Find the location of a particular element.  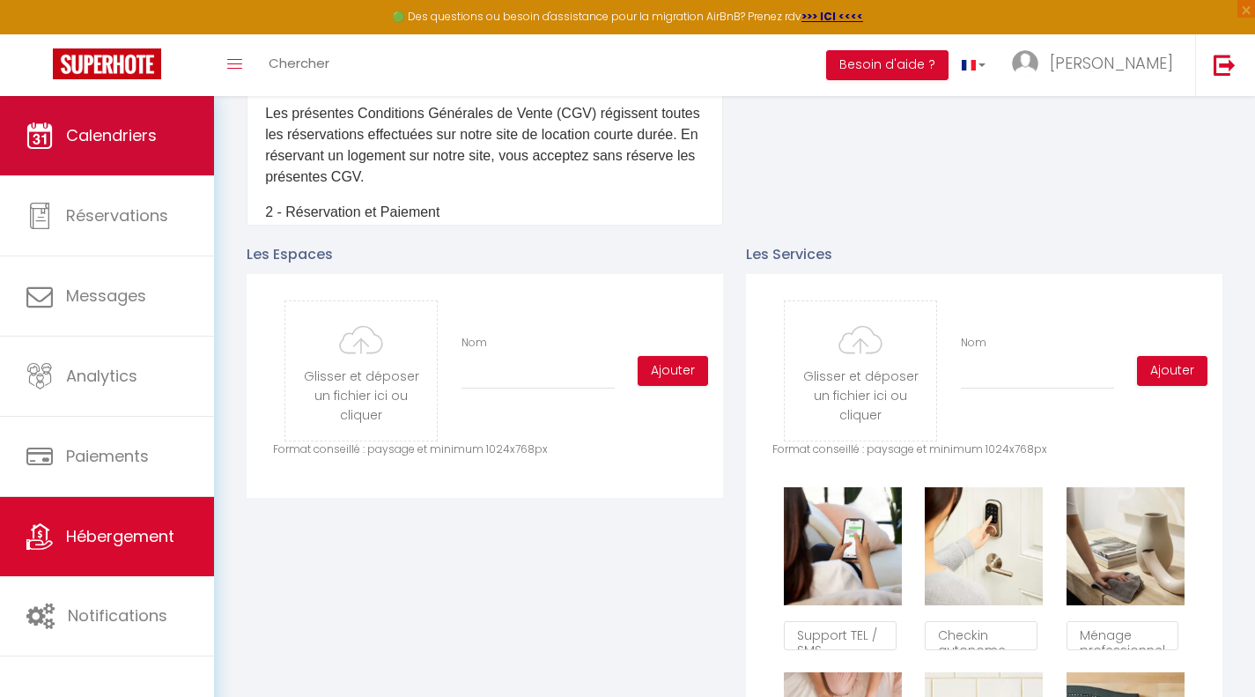

span: Paiements is located at coordinates (107, 455).